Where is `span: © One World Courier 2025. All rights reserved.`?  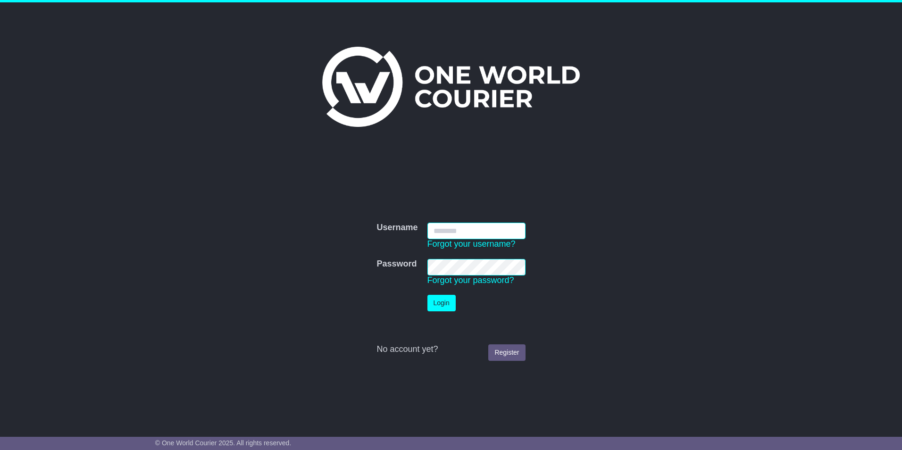 span: © One World Courier 2025. All rights reserved. is located at coordinates (223, 443).